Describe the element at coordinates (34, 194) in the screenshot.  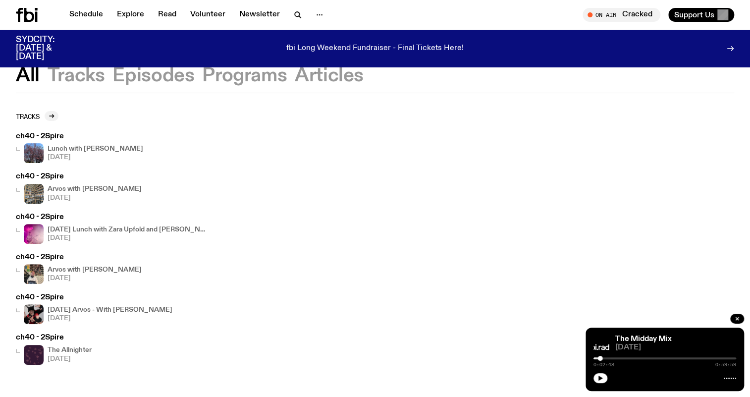
I see `img: A corner shot of the fbi music library` at that location.